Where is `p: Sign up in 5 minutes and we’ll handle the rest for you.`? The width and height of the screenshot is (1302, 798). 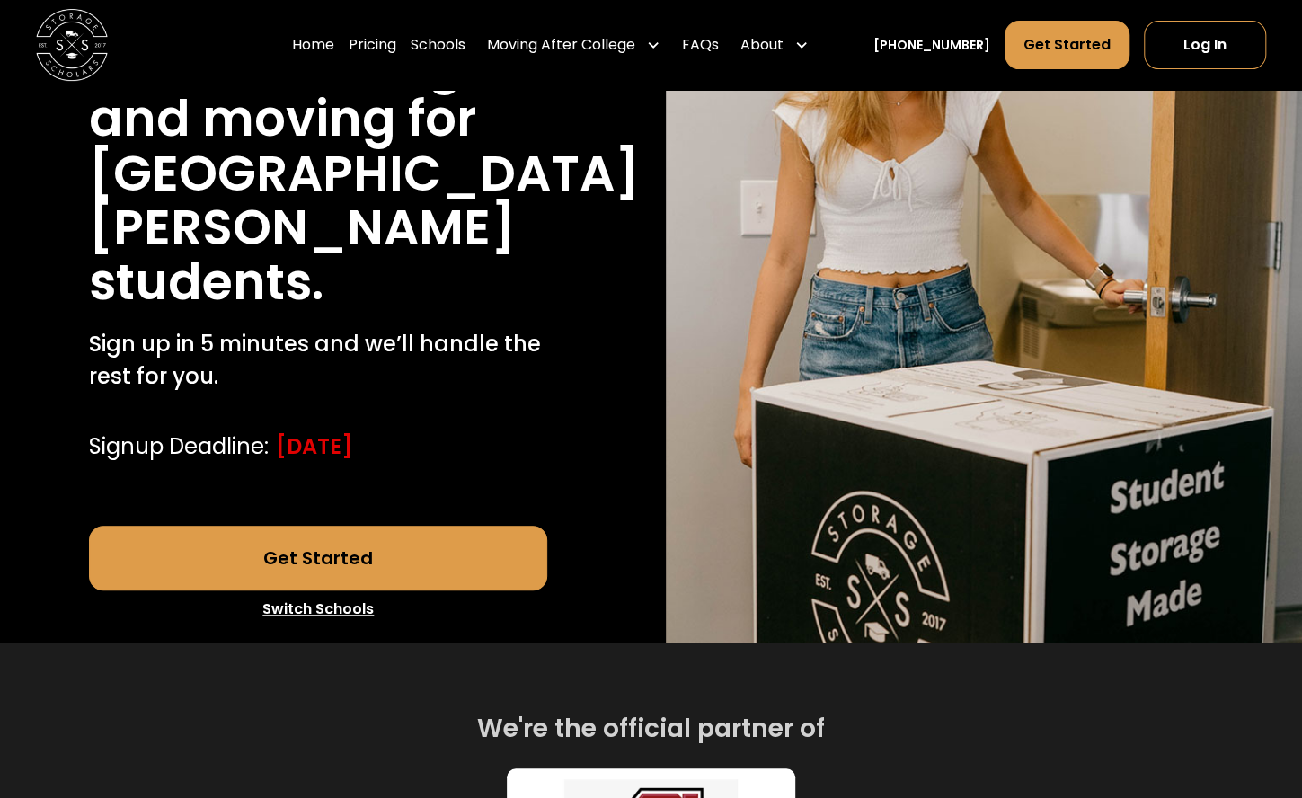
p: Sign up in 5 minutes and we’ll handle the rest for you. is located at coordinates (318, 360).